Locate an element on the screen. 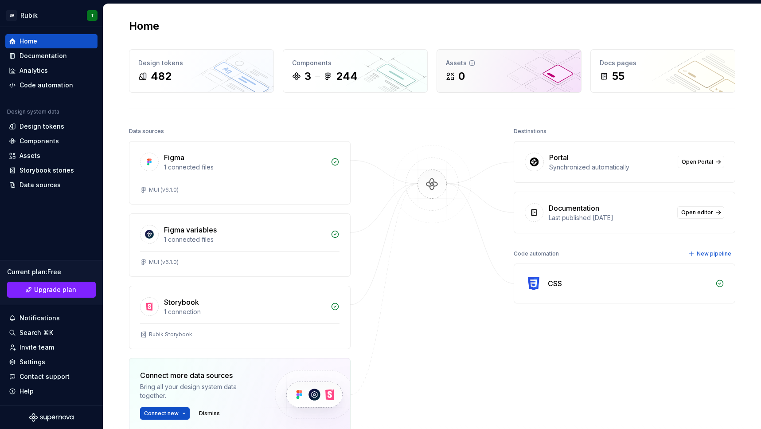 Image resolution: width=761 pixels, height=429 pixels. button: Contact support is located at coordinates (51, 376).